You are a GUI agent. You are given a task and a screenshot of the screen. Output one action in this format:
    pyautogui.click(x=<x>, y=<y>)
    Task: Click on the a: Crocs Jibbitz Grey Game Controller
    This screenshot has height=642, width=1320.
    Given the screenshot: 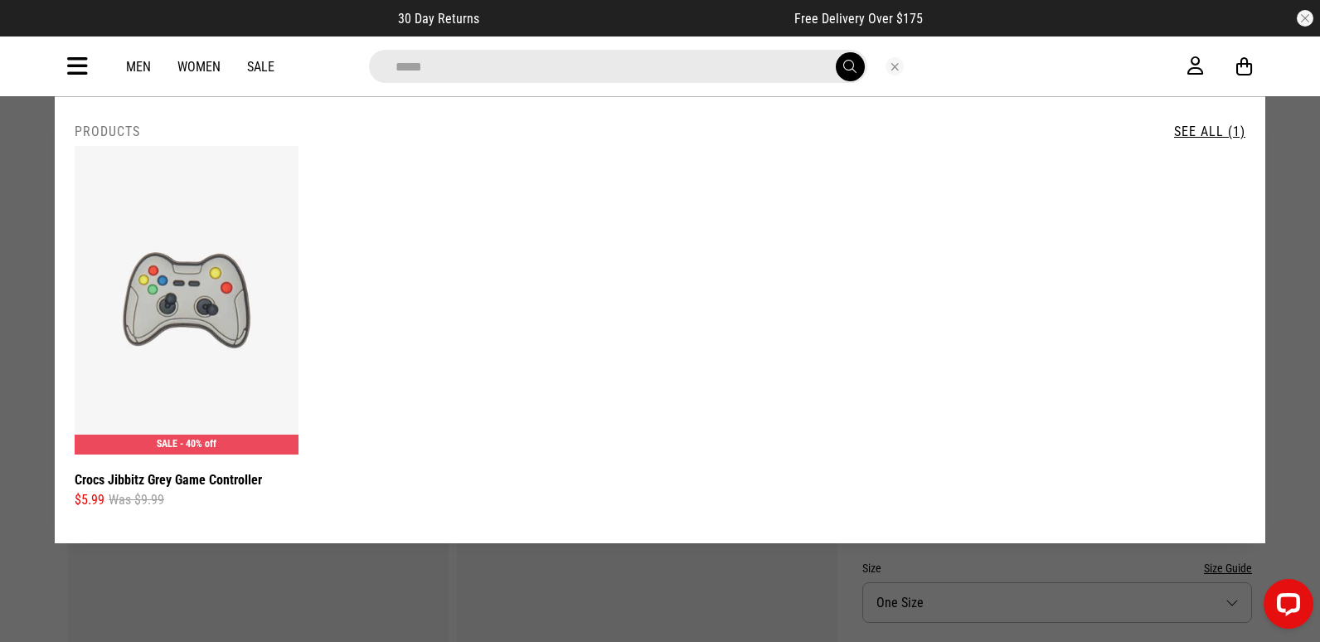 What is the action you would take?
    pyautogui.click(x=168, y=479)
    